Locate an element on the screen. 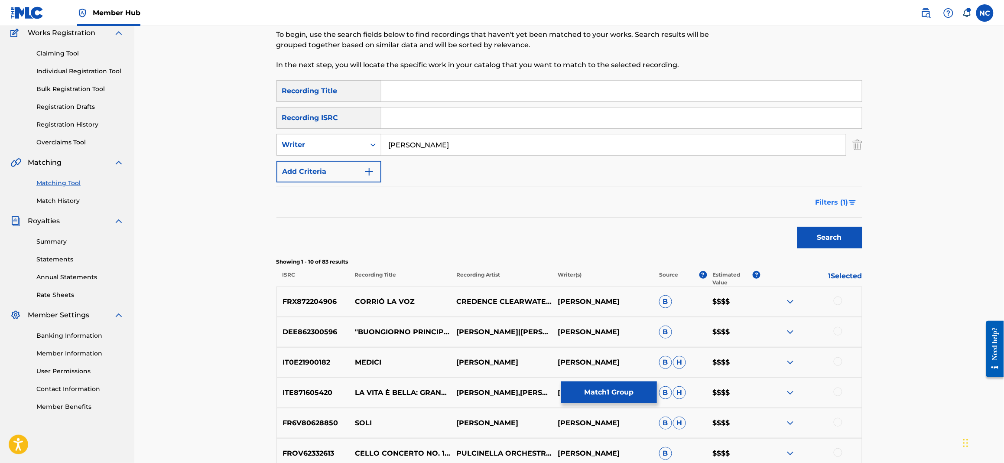 The width and height of the screenshot is (1004, 463). p: "BUONGIORNO PRINCIPESSA (FROM ""LA VITA È BELLA"")" is located at coordinates (400, 332).